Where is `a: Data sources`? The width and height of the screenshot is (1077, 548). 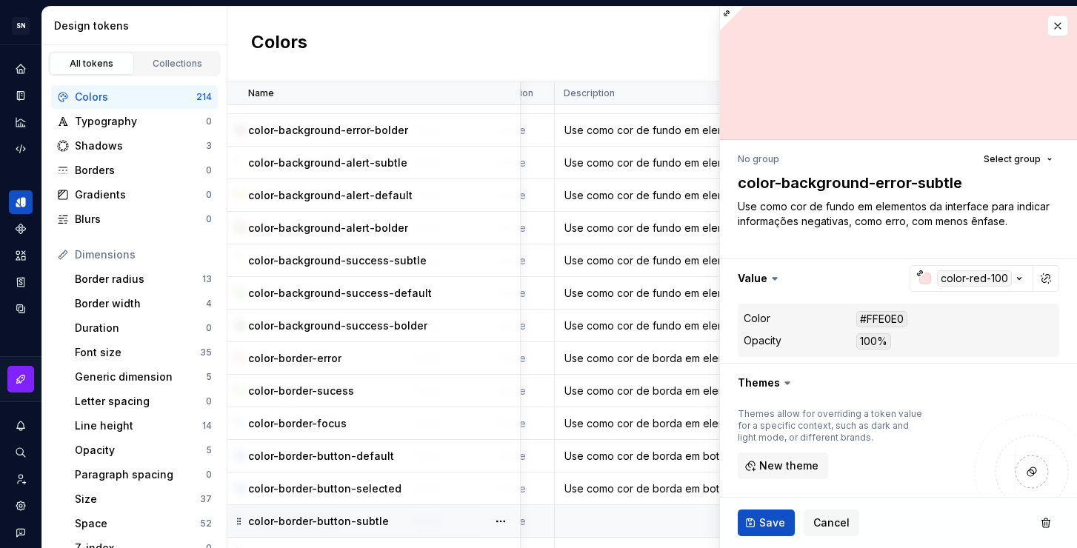 a: Data sources is located at coordinates (21, 309).